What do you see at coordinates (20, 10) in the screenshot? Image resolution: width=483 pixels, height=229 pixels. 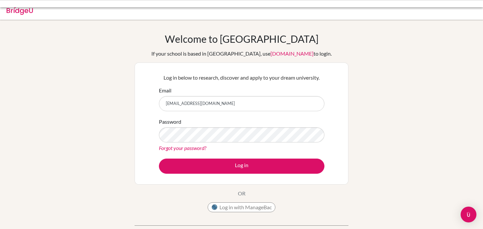 I see `img: Bridge-U` at bounding box center [20, 10].